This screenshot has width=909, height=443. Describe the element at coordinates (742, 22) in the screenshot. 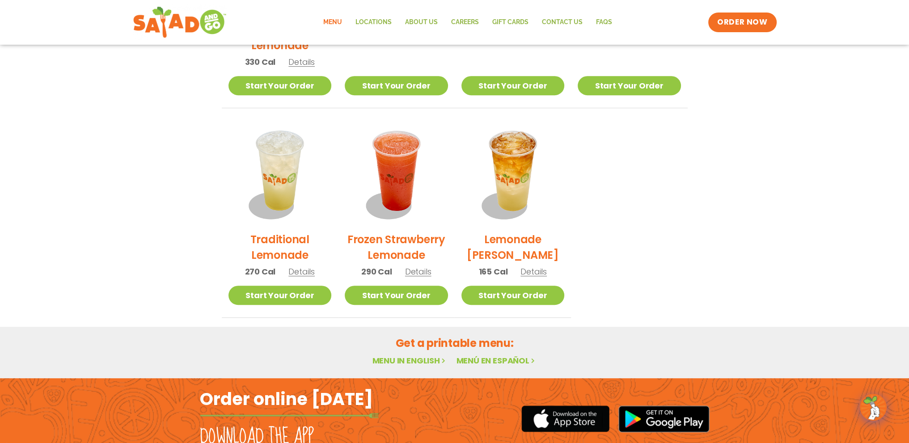

I see `a: ORDER NOW` at that location.